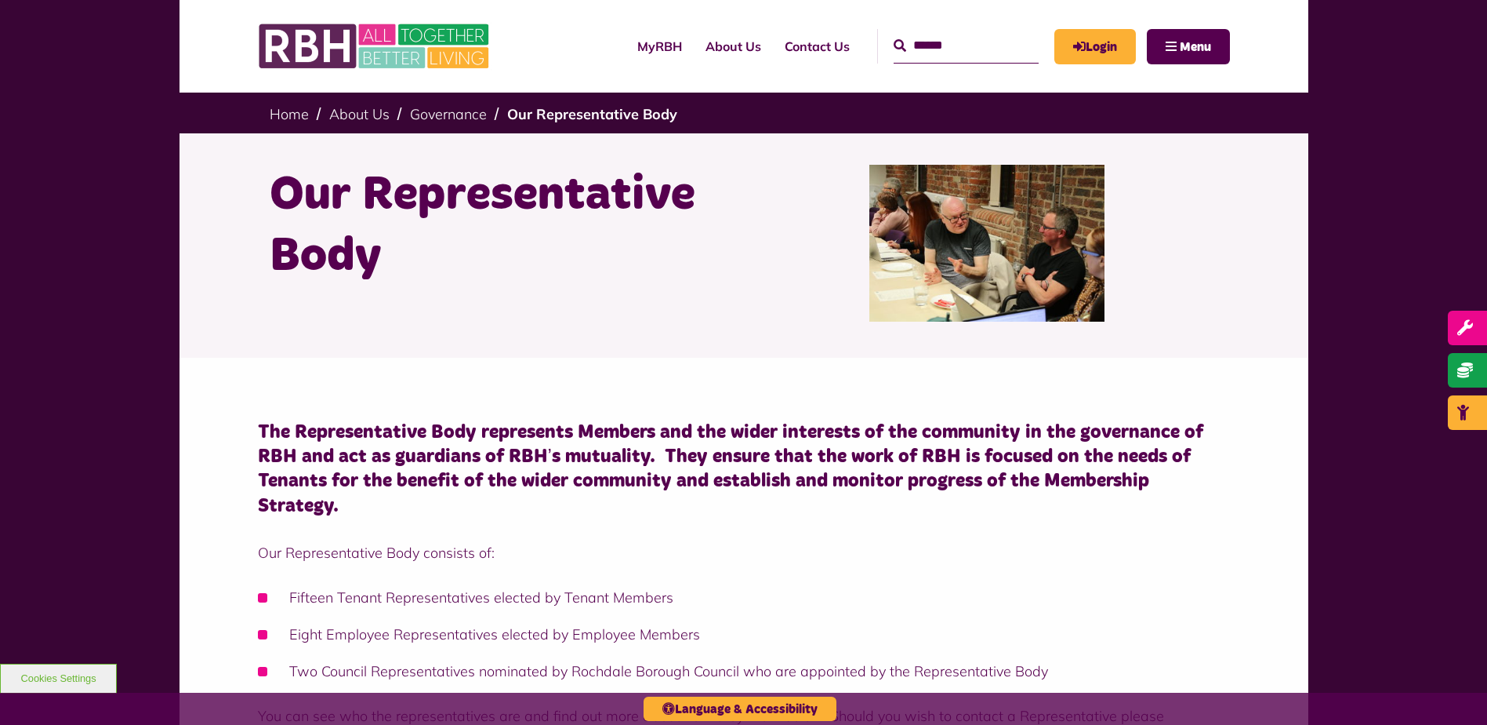 The height and width of the screenshot is (725, 1487). I want to click on p: Our Representative Body consists of:, so click(744, 552).